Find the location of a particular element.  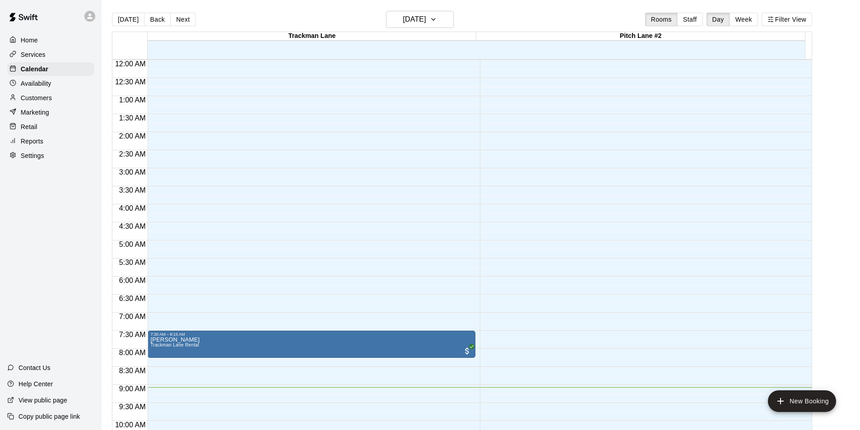

div: Marketing is located at coordinates (51, 112).